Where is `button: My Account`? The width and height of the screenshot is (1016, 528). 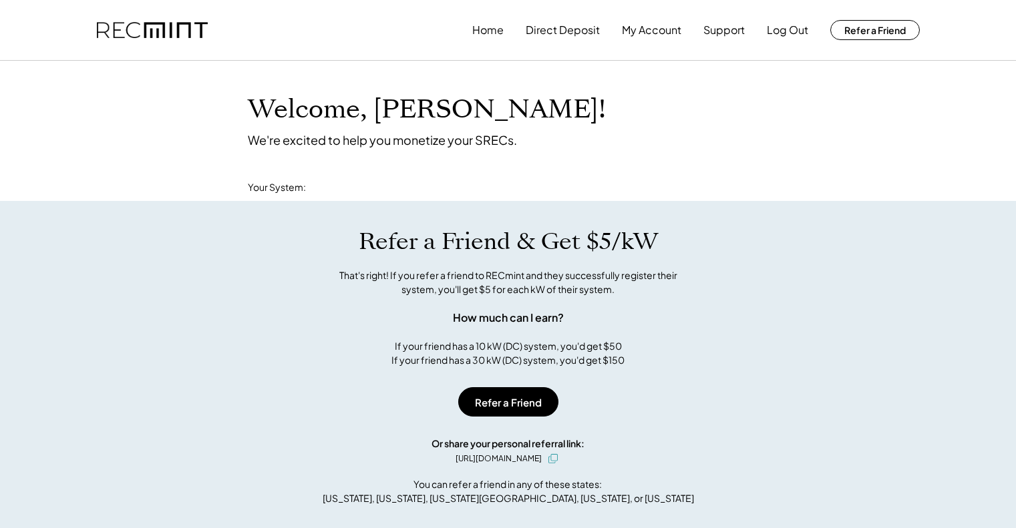 button: My Account is located at coordinates (651, 30).